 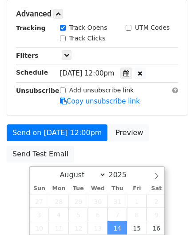 What do you see at coordinates (40, 154) in the screenshot?
I see `a: Send Test Email` at bounding box center [40, 154].